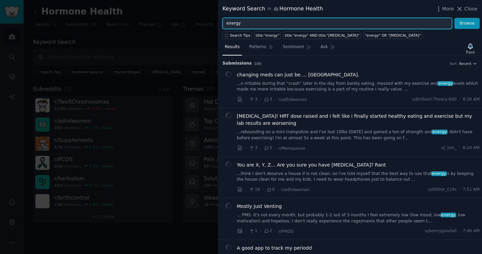 The width and height of the screenshot is (482, 254). I want to click on span: 16, so click(254, 190).